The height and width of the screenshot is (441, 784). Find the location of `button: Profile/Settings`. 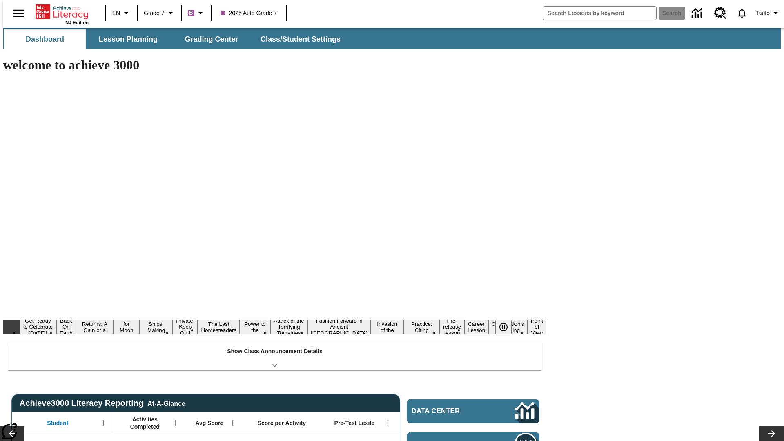

button: Profile/Settings is located at coordinates (768, 13).